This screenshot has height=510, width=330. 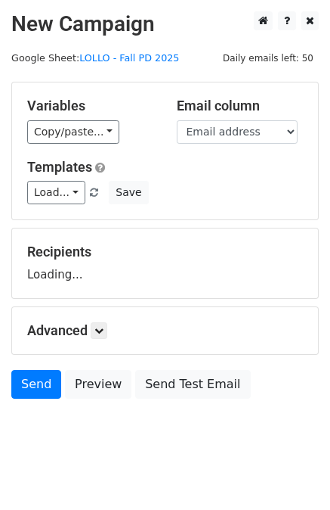 I want to click on button: Save, so click(x=129, y=192).